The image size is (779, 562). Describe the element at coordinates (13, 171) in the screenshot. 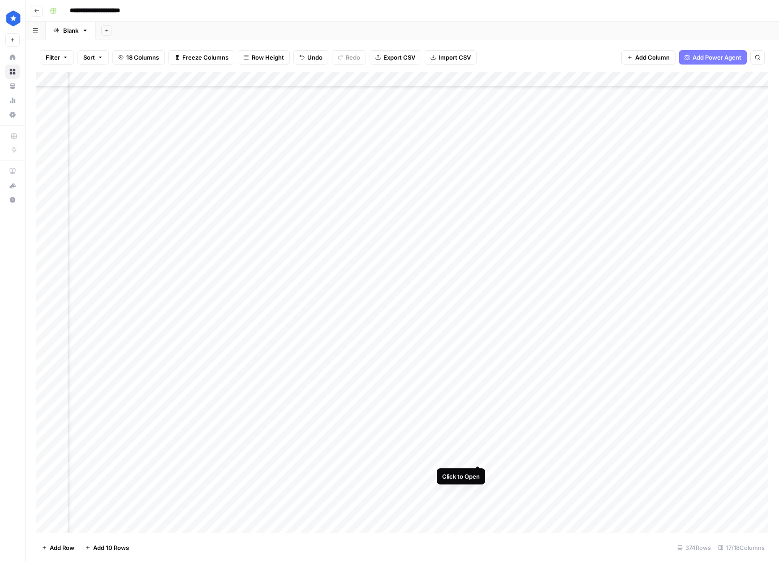

I see `a: AirOps Academy` at that location.